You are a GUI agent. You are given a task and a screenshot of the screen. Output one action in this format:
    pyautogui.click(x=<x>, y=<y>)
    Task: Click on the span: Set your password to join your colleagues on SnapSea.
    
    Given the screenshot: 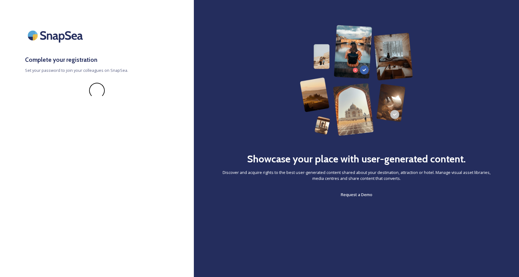 What is the action you would take?
    pyautogui.click(x=97, y=70)
    